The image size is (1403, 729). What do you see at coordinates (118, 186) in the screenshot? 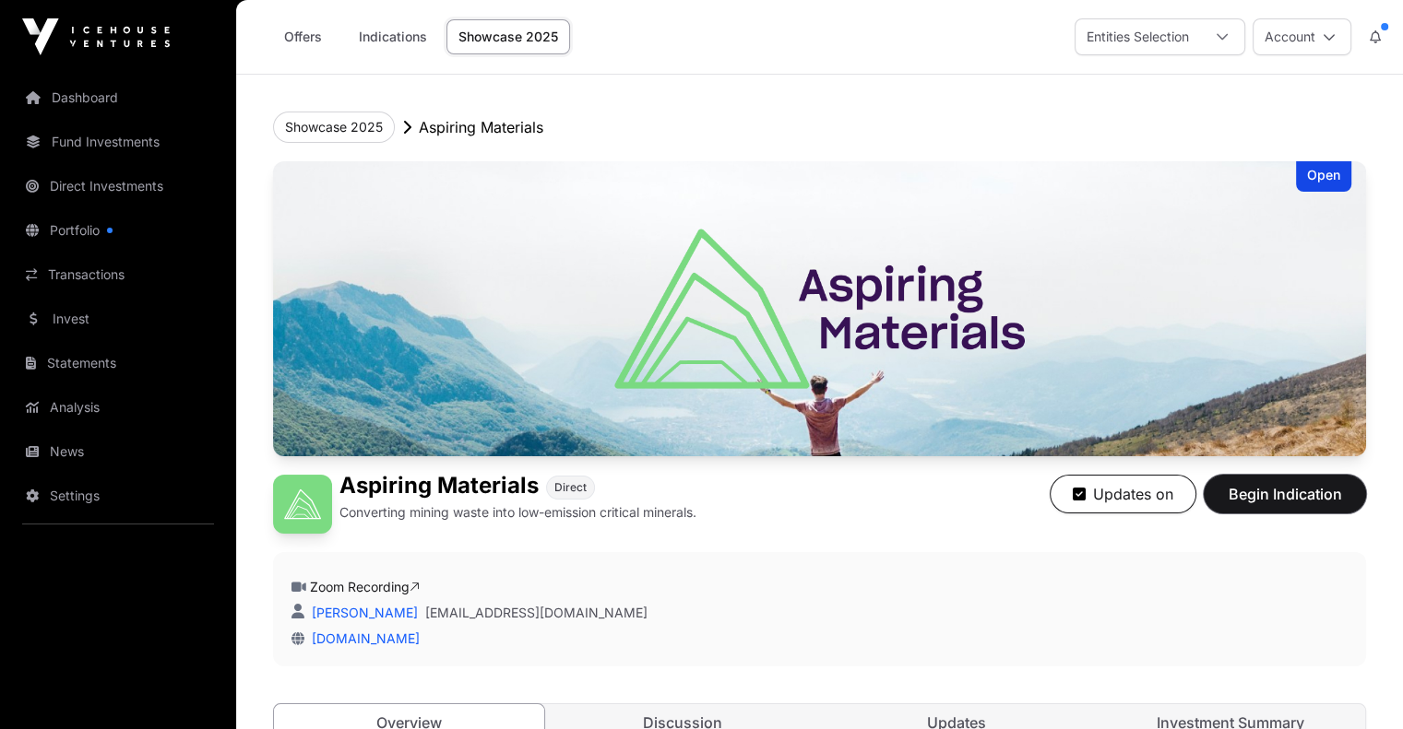
I see `a: Direct Investments` at bounding box center [118, 186].